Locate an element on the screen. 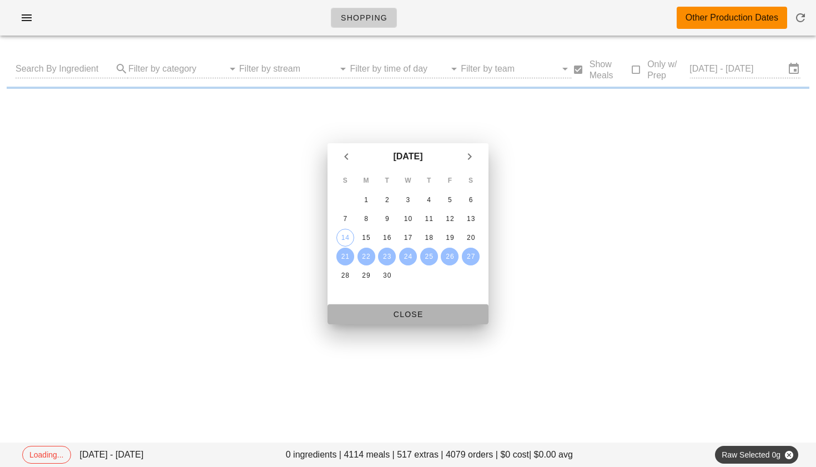  div: Other Production Dates is located at coordinates (732, 18).